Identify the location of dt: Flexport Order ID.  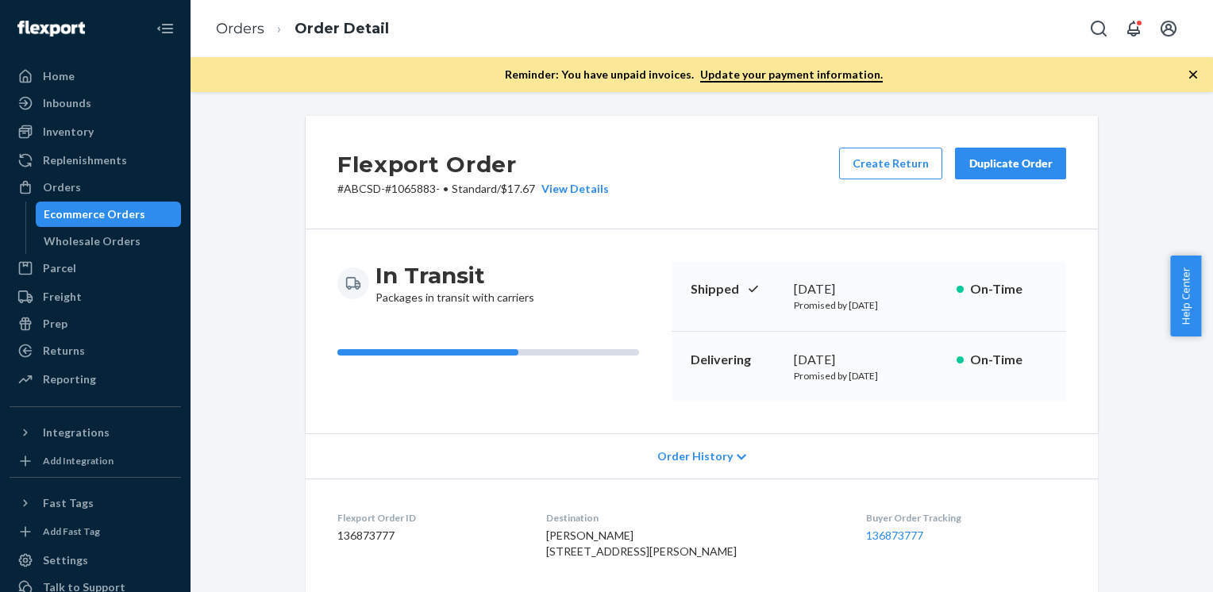
(429, 518).